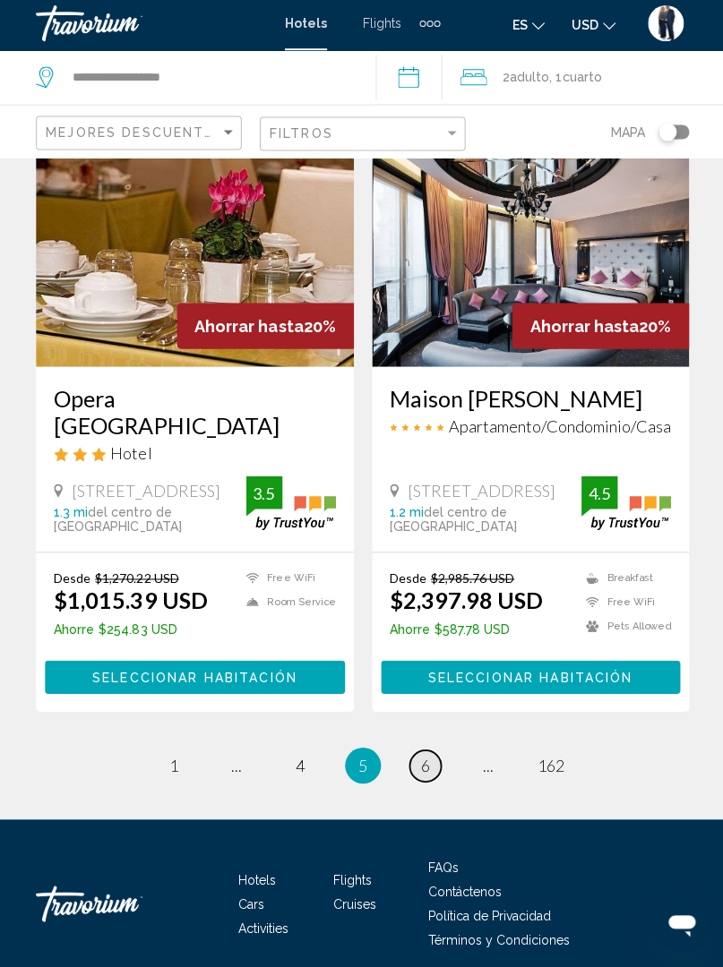 The image size is (723, 967). I want to click on ins: $2,397.98 USD, so click(465, 601).